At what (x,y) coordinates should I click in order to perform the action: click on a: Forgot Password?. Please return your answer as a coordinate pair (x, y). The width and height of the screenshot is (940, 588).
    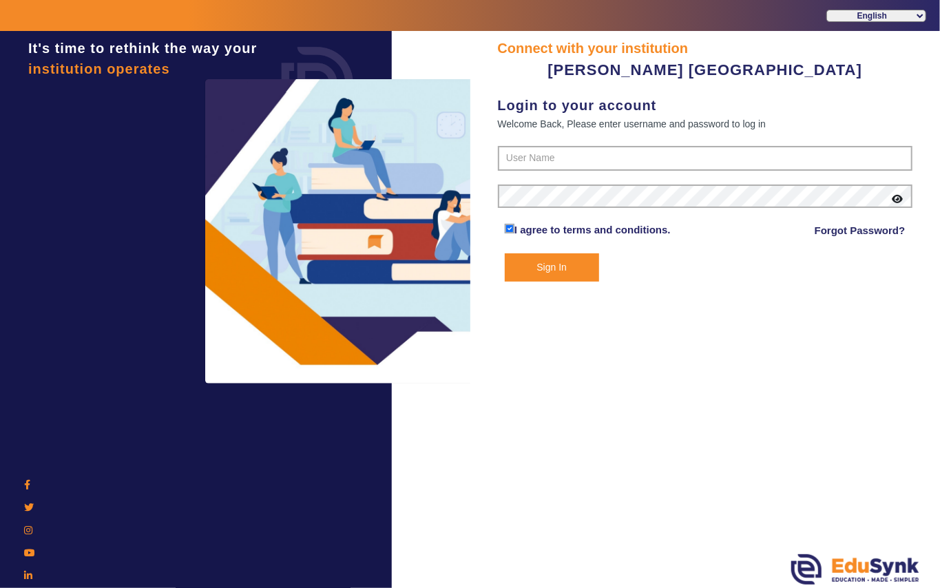
    Looking at the image, I should click on (860, 231).